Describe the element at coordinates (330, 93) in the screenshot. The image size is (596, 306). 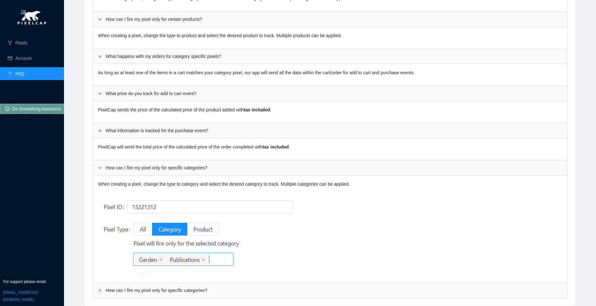
I see `div: rightWhat price do you track for add to cart event?` at that location.